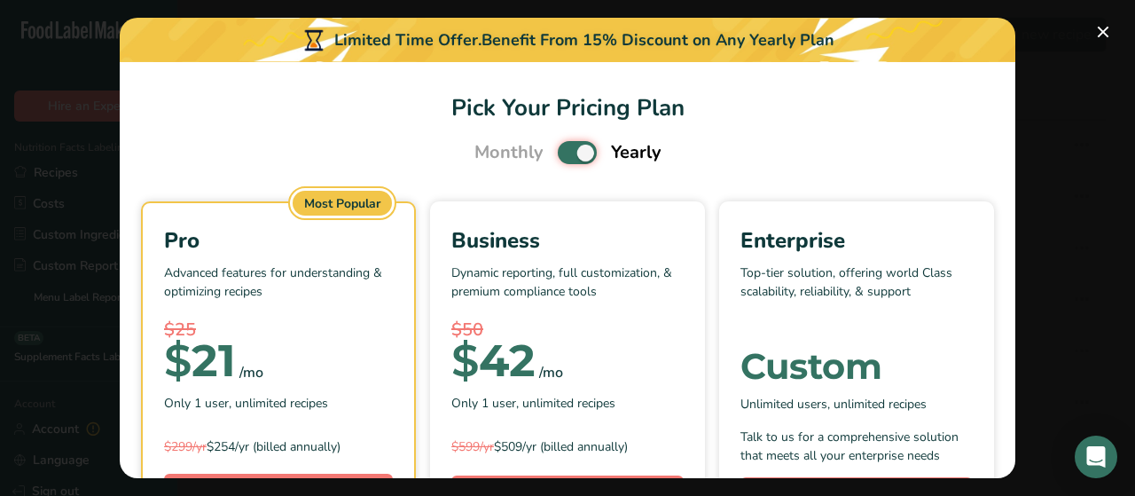 This screenshot has width=1135, height=496. What do you see at coordinates (509, 153) in the screenshot?
I see `span: Monthly` at bounding box center [509, 153].